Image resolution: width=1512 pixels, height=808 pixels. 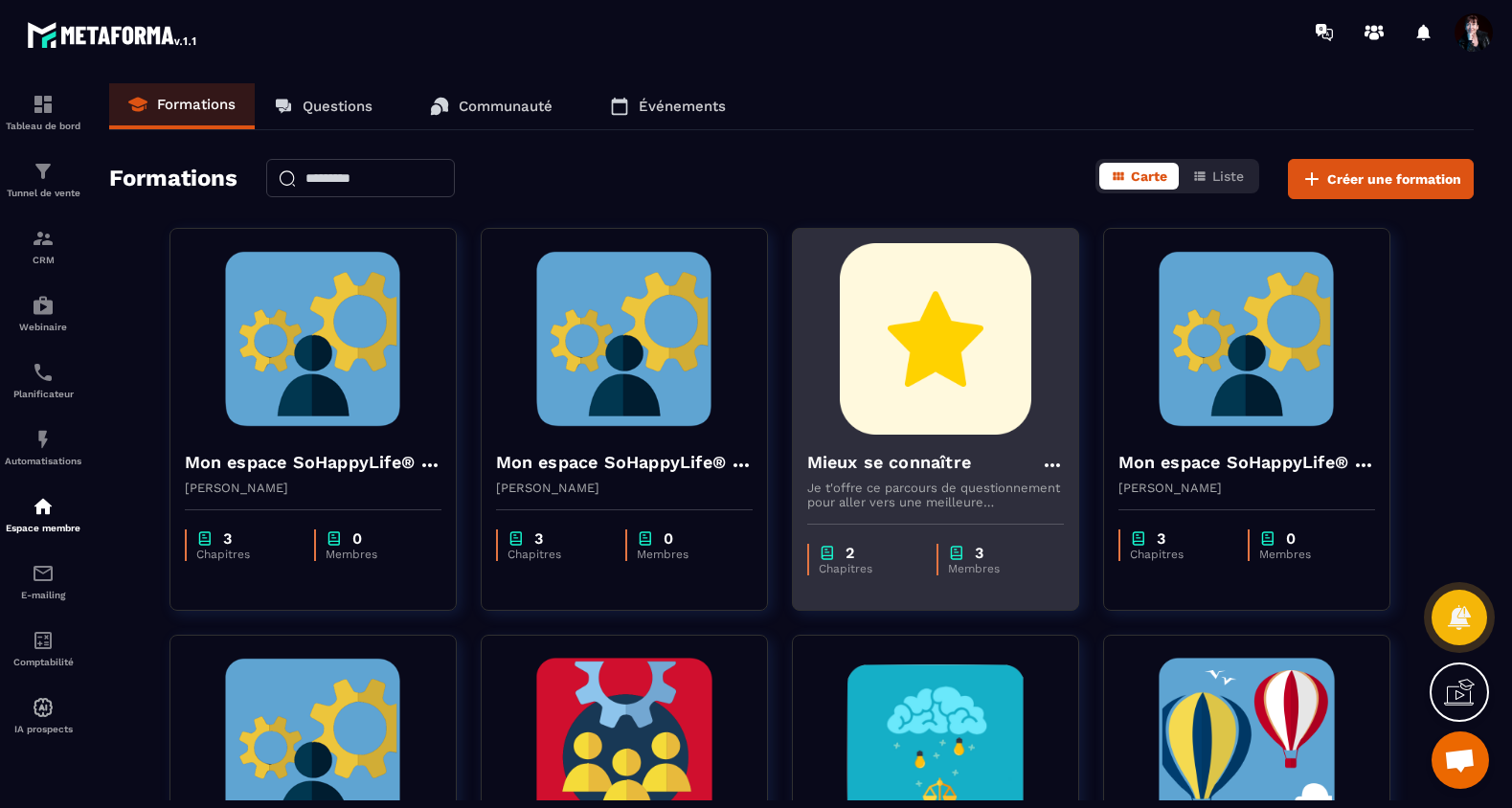 I want to click on p: 2, so click(x=849, y=553).